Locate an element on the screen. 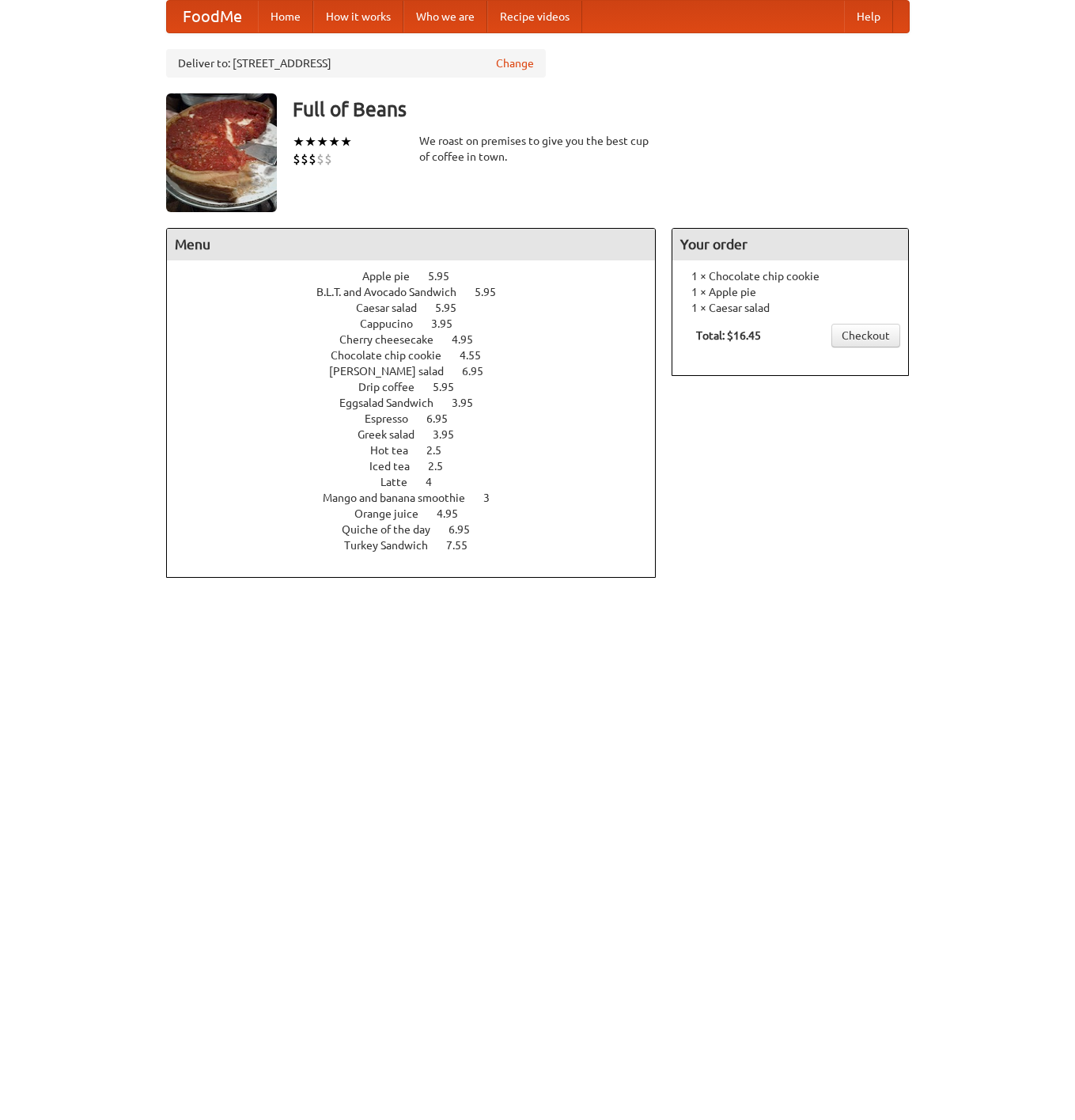 Image resolution: width=1075 pixels, height=1120 pixels. span: Apple pie is located at coordinates (394, 277).